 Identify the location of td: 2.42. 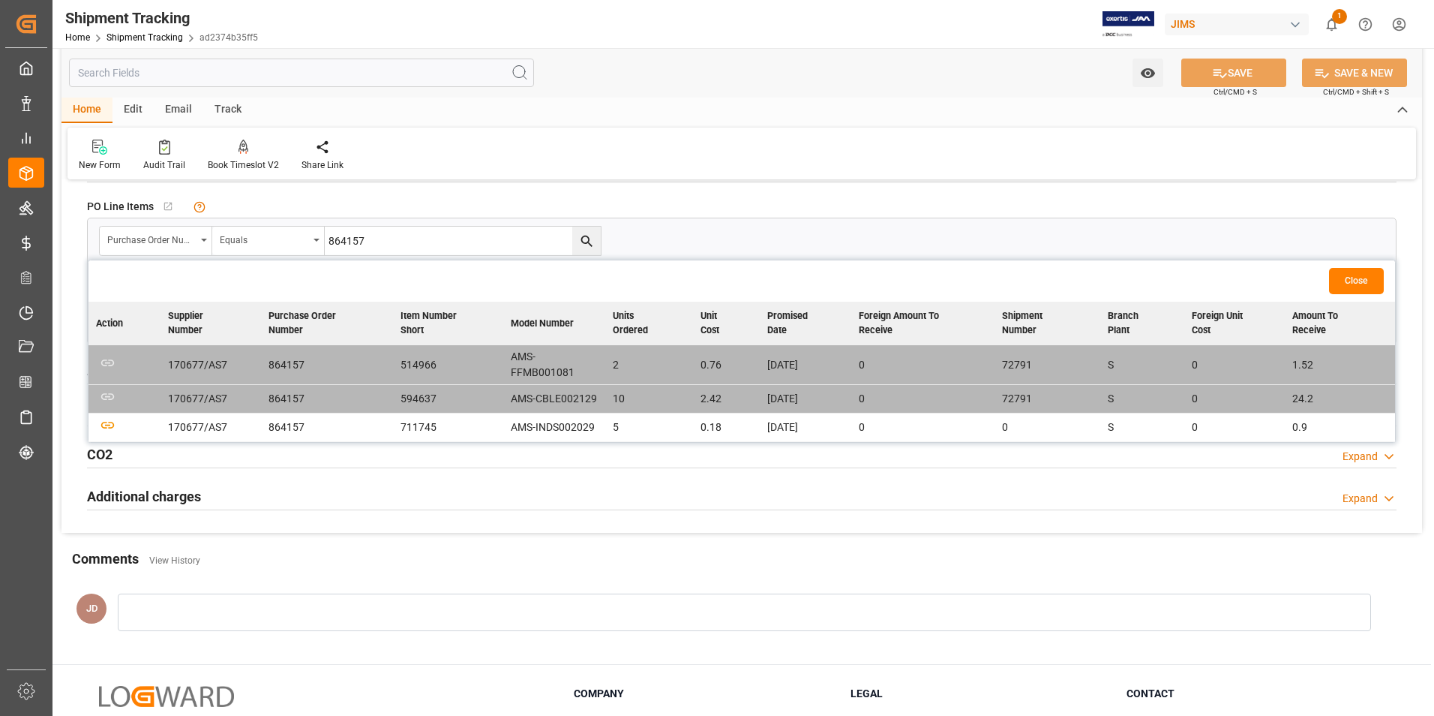
(726, 399).